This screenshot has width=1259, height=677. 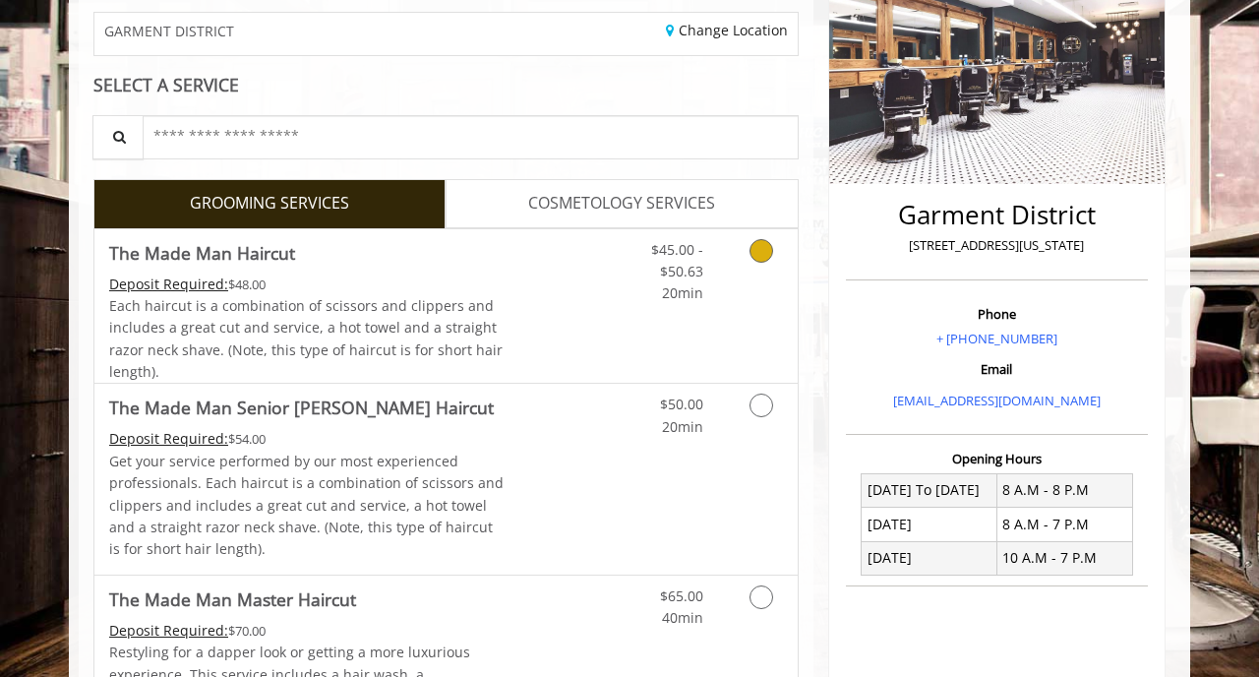 What do you see at coordinates (307, 506) in the screenshot?
I see `p: Get your service performed by our most experienced professionals. Each haircut is a combination o...` at bounding box center [307, 506].